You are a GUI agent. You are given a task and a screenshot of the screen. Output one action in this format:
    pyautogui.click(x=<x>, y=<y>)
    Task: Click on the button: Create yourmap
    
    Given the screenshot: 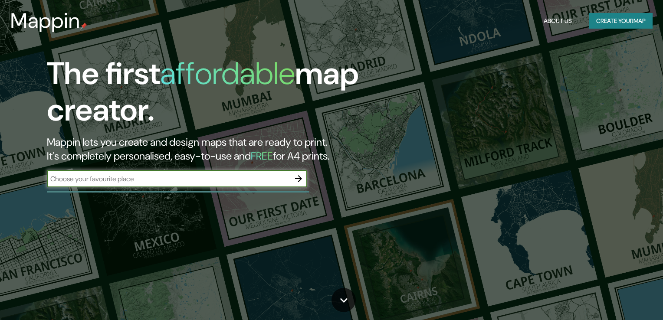 What is the action you would take?
    pyautogui.click(x=620, y=21)
    